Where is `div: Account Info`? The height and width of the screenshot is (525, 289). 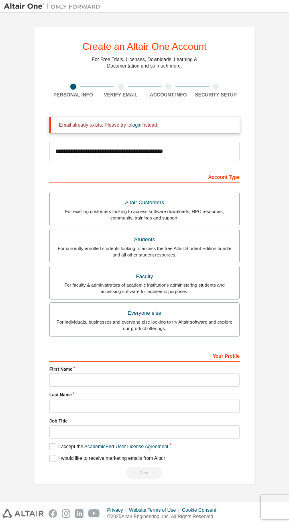
div: Account Info is located at coordinates (168, 95).